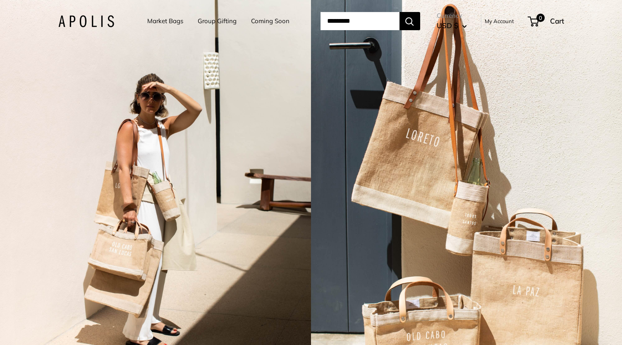 Image resolution: width=622 pixels, height=345 pixels. I want to click on button: USD $, so click(451, 26).